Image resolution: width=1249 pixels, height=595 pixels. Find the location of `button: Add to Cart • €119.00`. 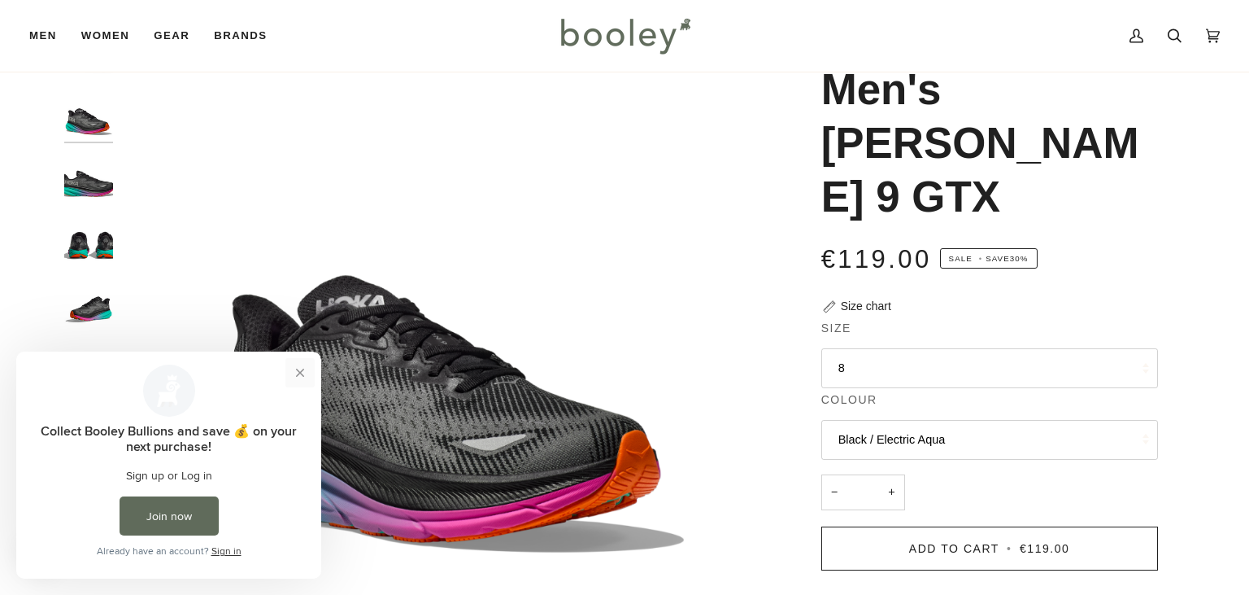

button: Add to Cart • €119.00 is located at coordinates (990, 548).